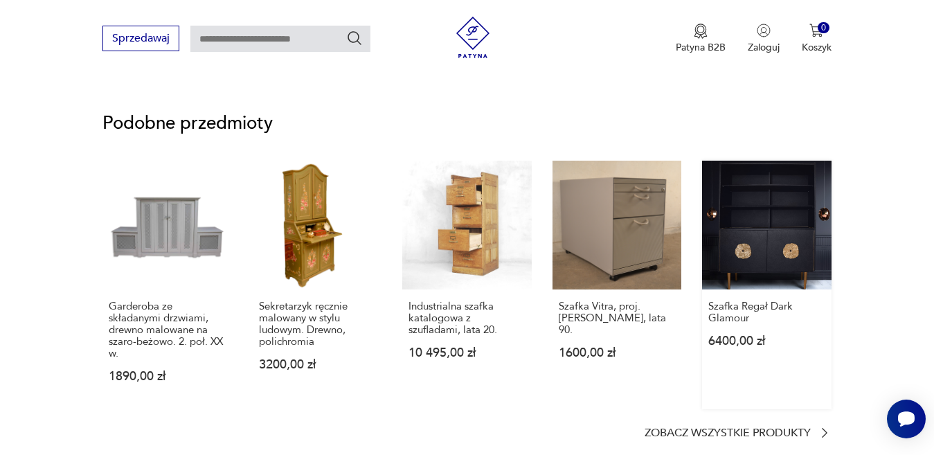 The height and width of the screenshot is (455, 934). I want to click on p: Garderoba ze składanymi drzwiami, drewno malowane na szaro-beżowo. 2. poł. XX w., so click(167, 330).